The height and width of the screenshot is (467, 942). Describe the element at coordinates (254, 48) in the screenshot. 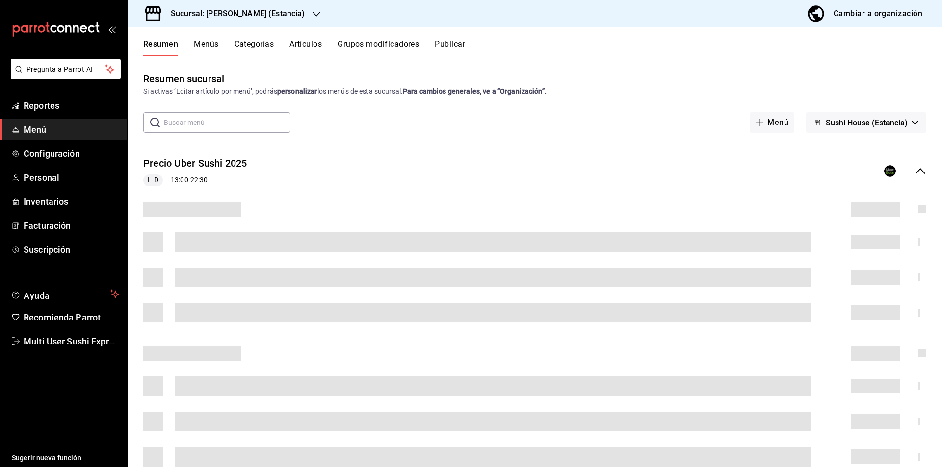

I see `button: Categorías` at that location.